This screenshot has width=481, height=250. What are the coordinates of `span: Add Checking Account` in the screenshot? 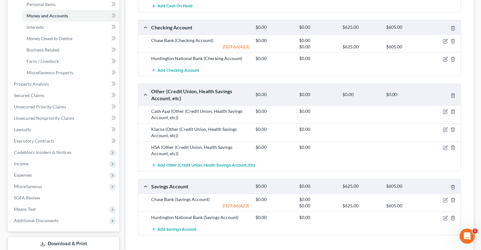 It's located at (178, 70).